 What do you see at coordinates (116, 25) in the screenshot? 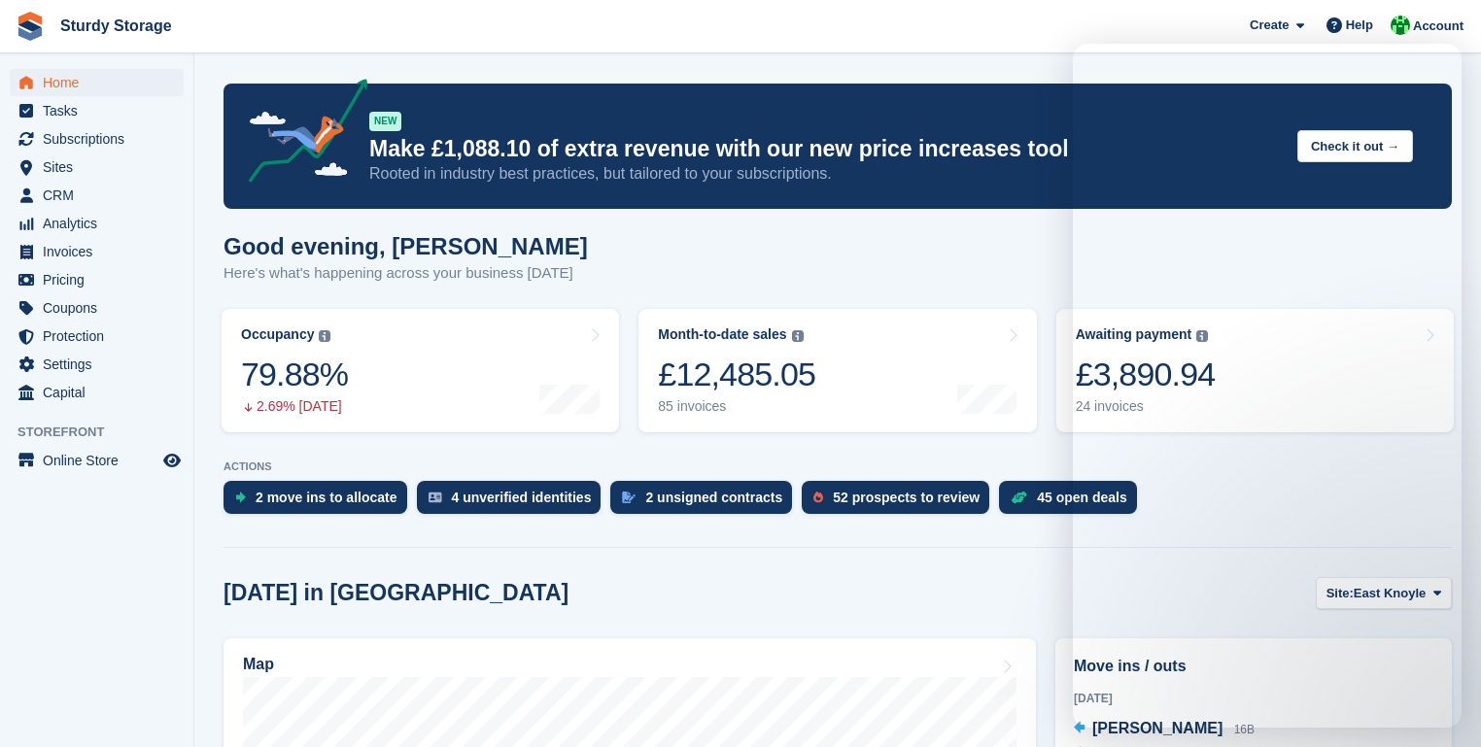
I see `a: Sturdy Storage` at bounding box center [116, 25].